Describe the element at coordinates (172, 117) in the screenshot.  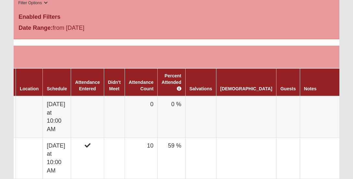
I see `td: 0 %` at that location.